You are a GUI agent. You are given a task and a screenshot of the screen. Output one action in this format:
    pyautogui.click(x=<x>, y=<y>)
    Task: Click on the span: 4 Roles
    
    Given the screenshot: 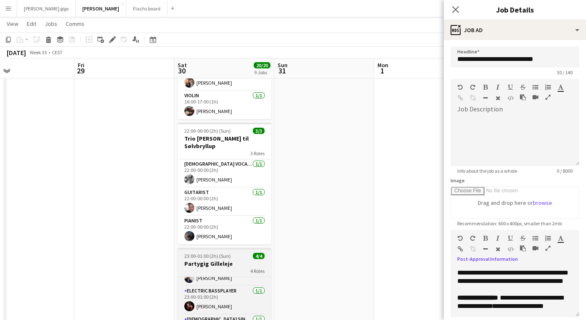 What is the action you would take?
    pyautogui.click(x=257, y=271)
    